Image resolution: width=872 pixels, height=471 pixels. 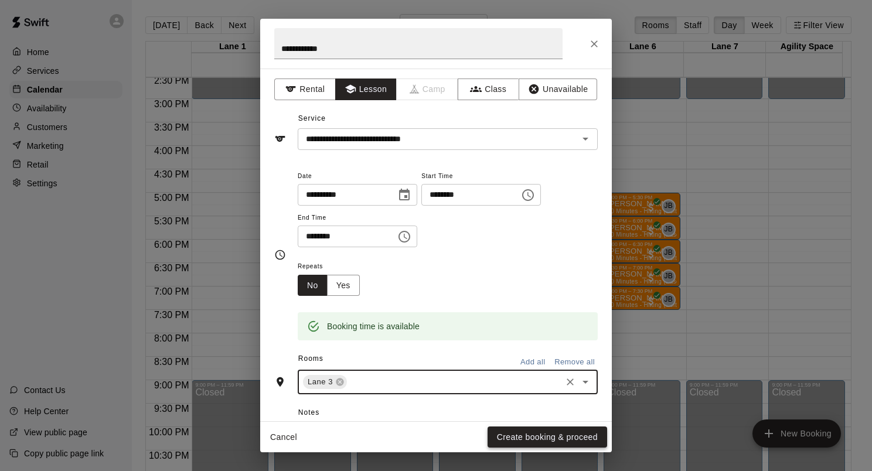 I want to click on button: Close, so click(x=594, y=44).